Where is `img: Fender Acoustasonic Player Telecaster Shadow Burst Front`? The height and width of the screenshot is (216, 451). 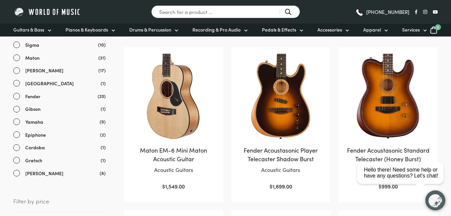 img: Fender Acoustasonic Player Telecaster Shadow Burst Front is located at coordinates (281, 97).